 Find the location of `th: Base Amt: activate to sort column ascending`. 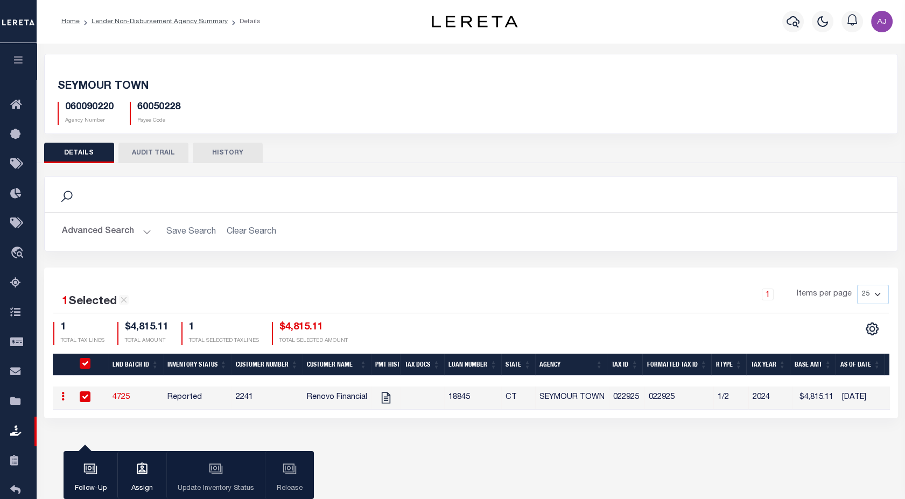

th: Base Amt: activate to sort column ascending is located at coordinates (812, 364).